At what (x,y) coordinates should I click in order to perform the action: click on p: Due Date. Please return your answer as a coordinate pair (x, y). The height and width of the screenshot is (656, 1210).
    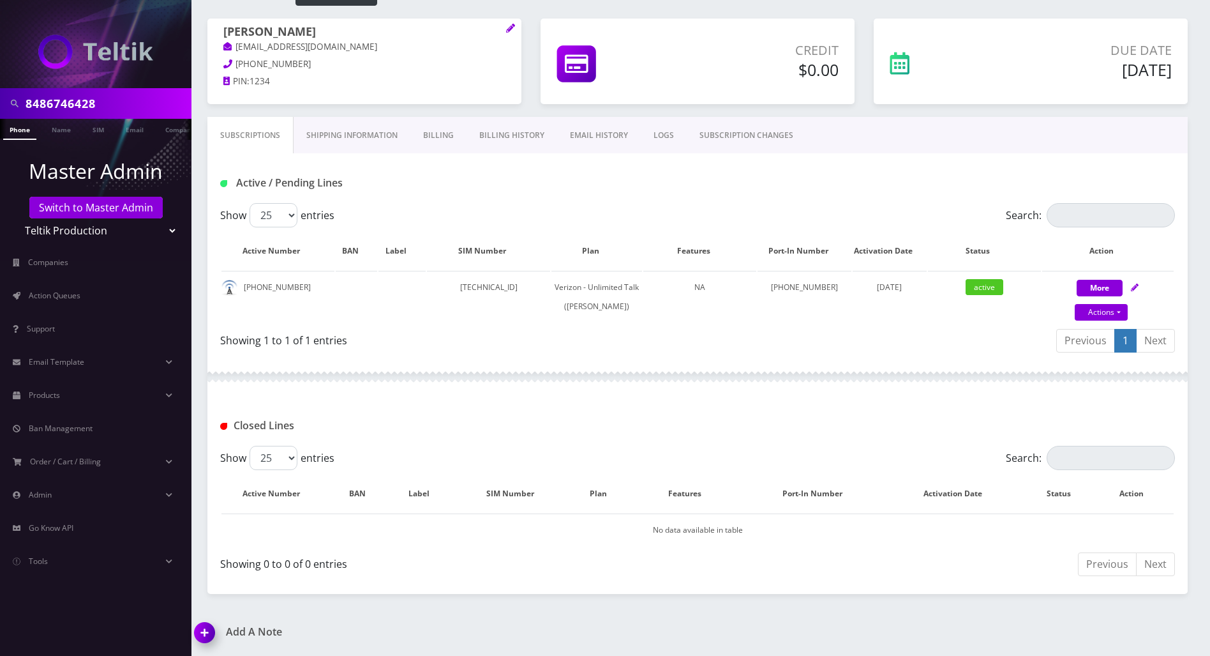
    Looking at the image, I should click on (1081, 50).